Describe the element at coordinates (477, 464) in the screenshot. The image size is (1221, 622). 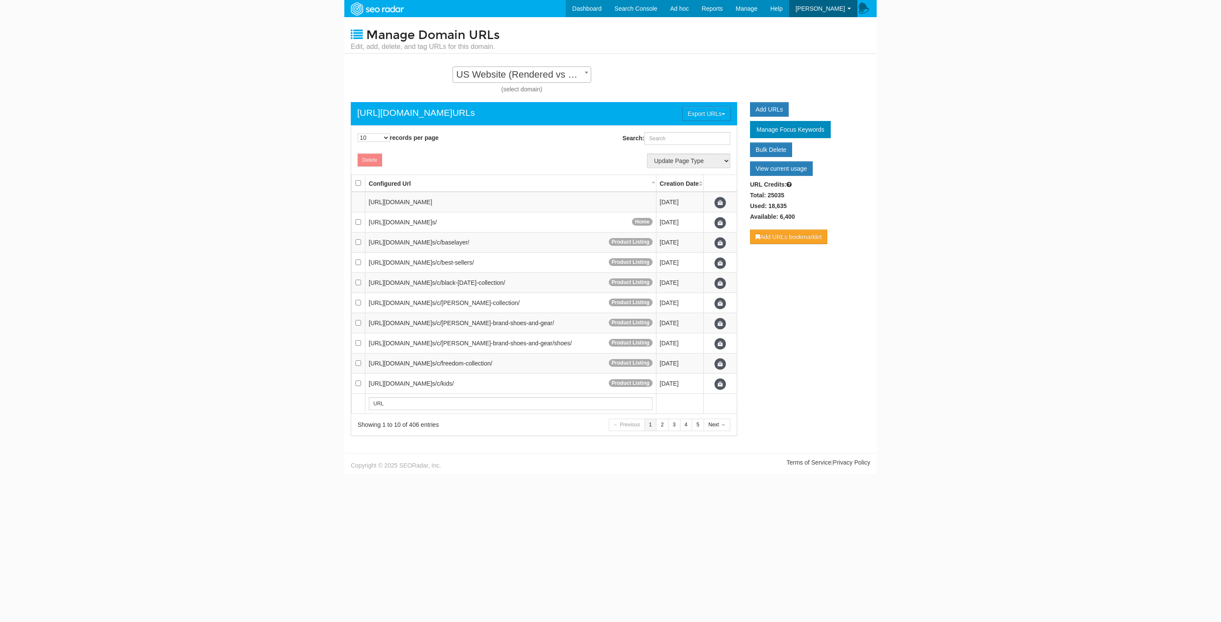
I see `div: Copyright © 2025 SEORadar, Inc.` at that location.